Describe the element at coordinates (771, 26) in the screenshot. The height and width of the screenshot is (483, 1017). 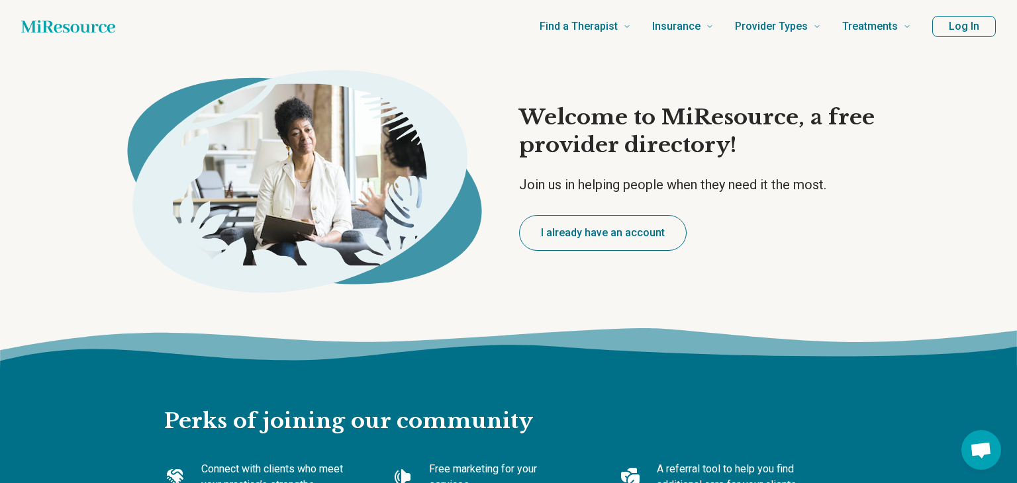
I see `span: Provider Types` at that location.